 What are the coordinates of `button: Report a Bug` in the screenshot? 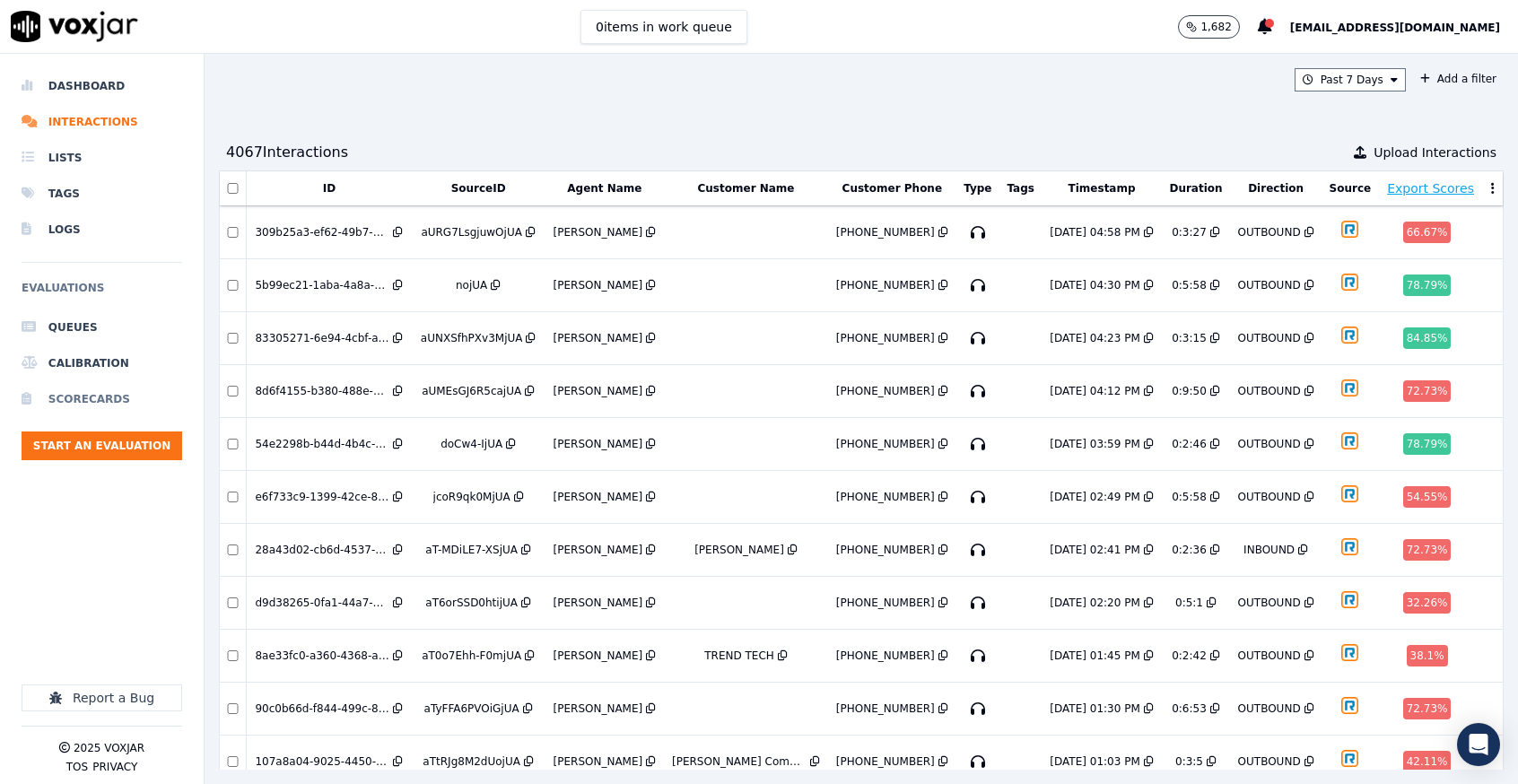 It's located at (102, 698).